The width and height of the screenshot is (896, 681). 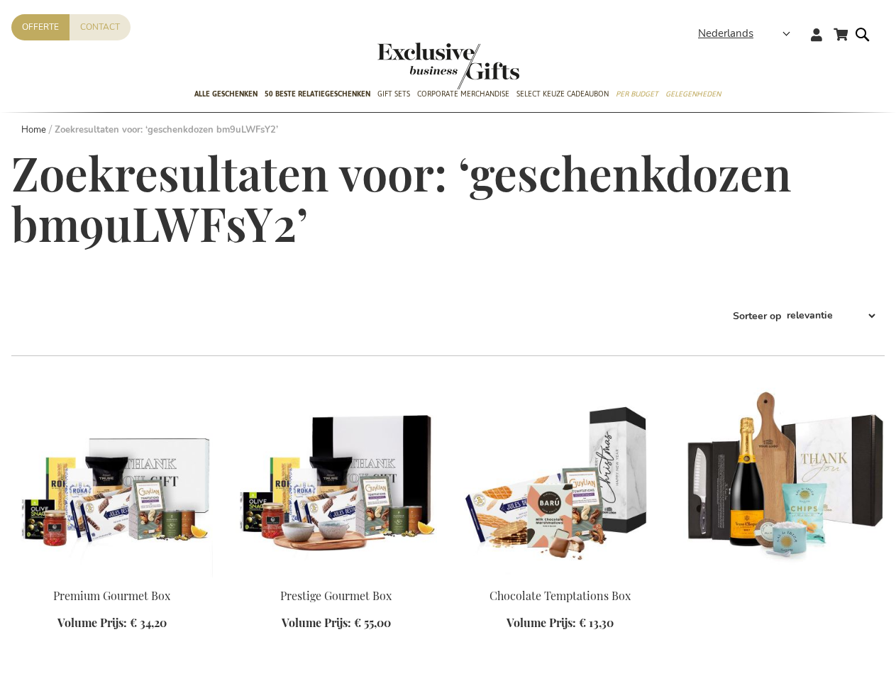 What do you see at coordinates (112, 478) in the screenshot?
I see `img: Premium Gourmet Box` at bounding box center [112, 478].